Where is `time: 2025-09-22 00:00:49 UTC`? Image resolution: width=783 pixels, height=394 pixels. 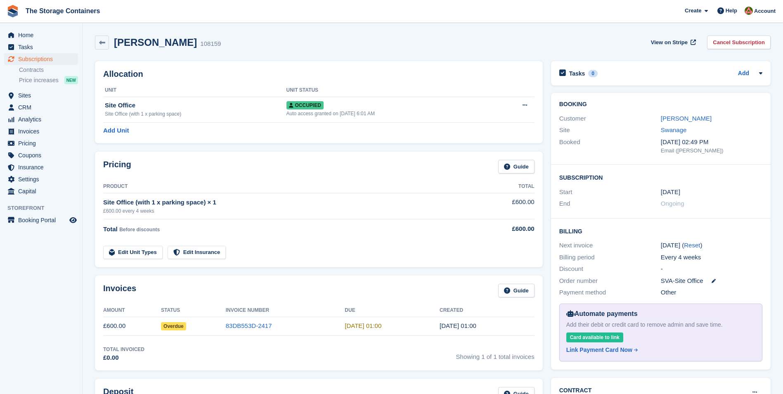 time: 2025-09-22 00:00:49 UTC is located at coordinates (458, 325).